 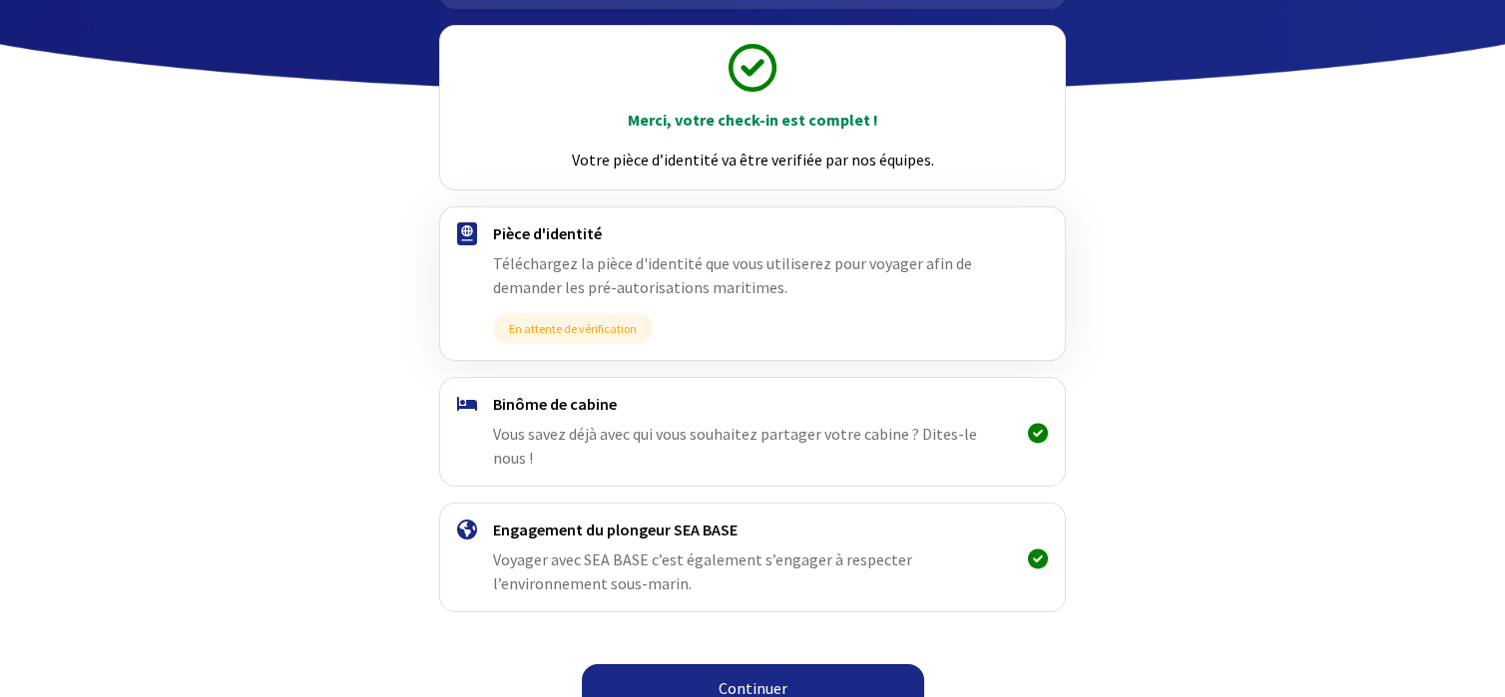 What do you see at coordinates (467, 233) in the screenshot?
I see `img: passport.svg` at bounding box center [467, 233].